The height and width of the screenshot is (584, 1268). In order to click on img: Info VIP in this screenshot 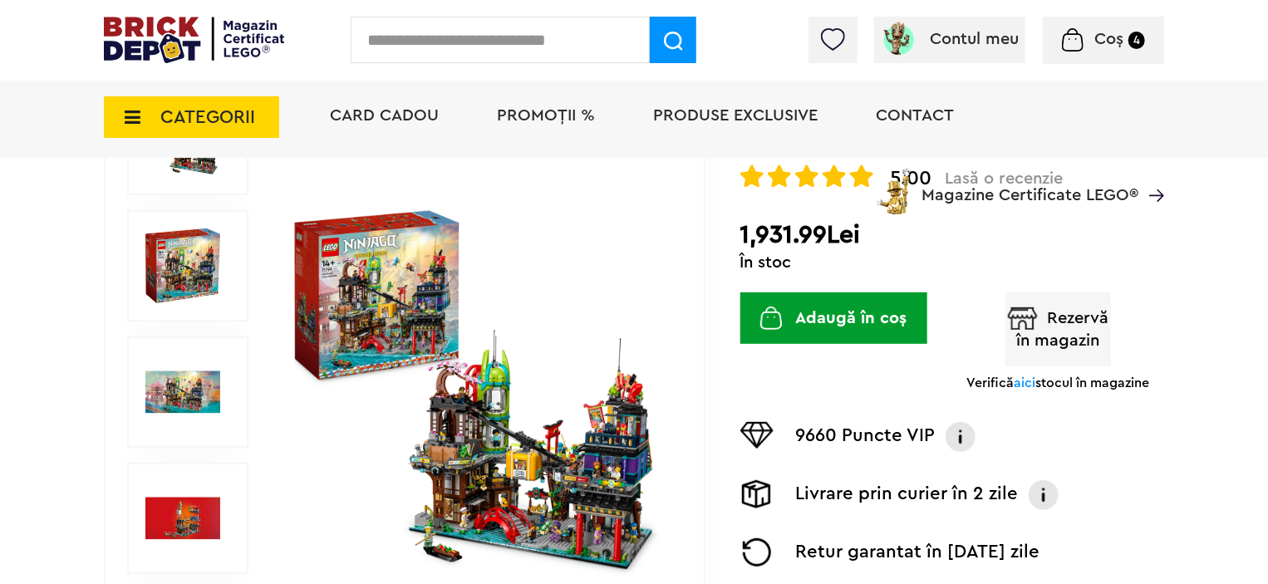, I will do `click(960, 437)`.